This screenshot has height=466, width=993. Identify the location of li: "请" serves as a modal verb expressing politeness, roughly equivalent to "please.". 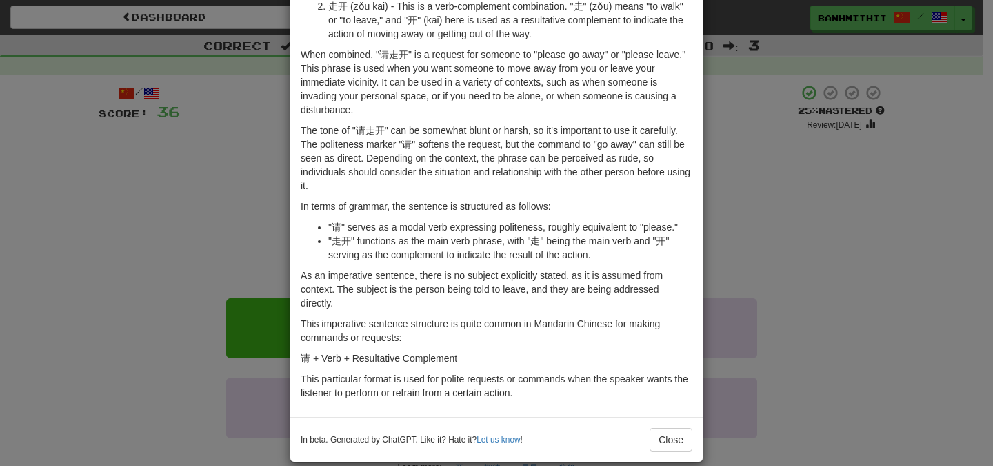
(510, 227).